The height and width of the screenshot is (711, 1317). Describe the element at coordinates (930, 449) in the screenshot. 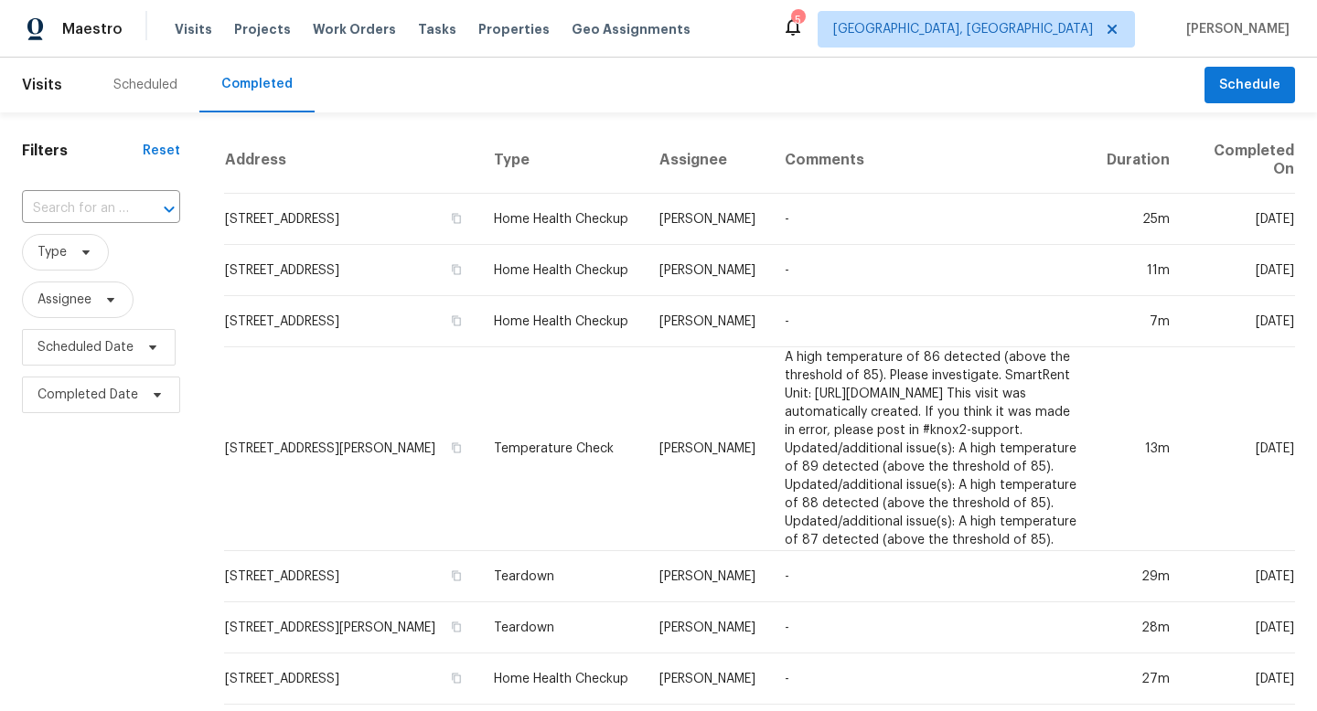

I see `td: A high temperature of 86 detected (above the threshold of 85). Please investigate. SmartRent Unit...` at that location.